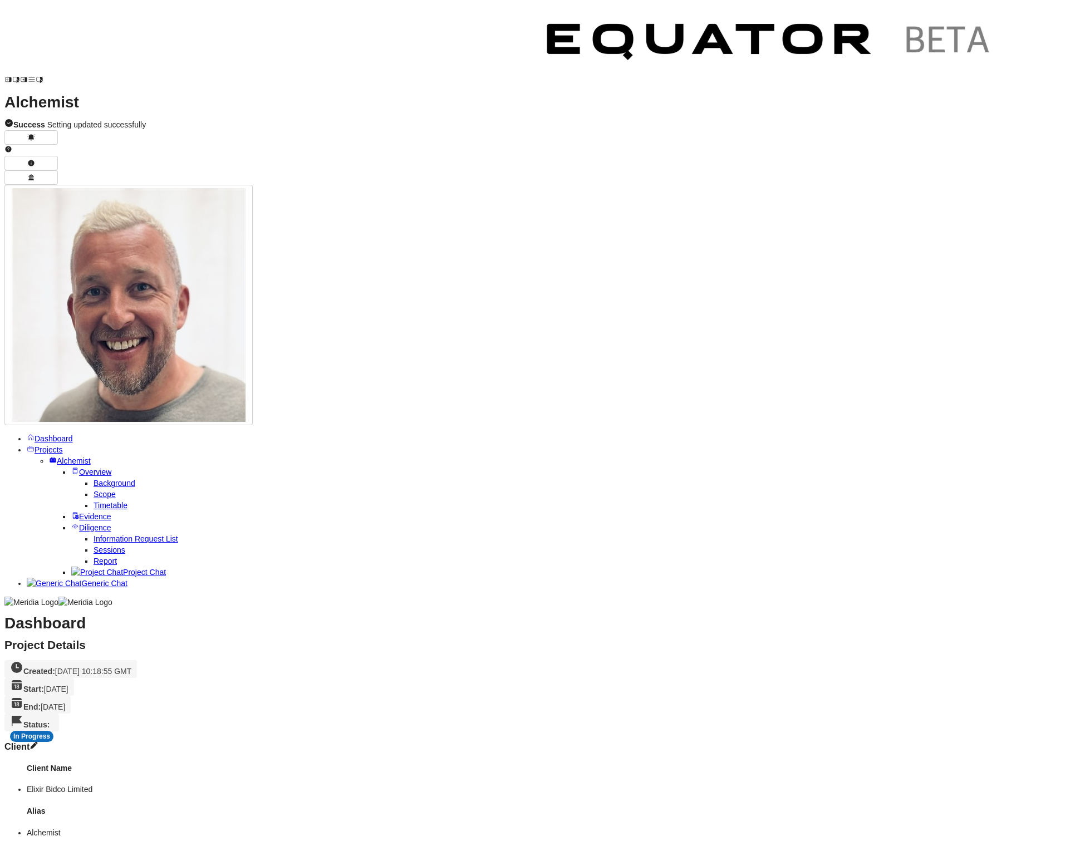  I want to click on svg: Created On, so click(17, 668).